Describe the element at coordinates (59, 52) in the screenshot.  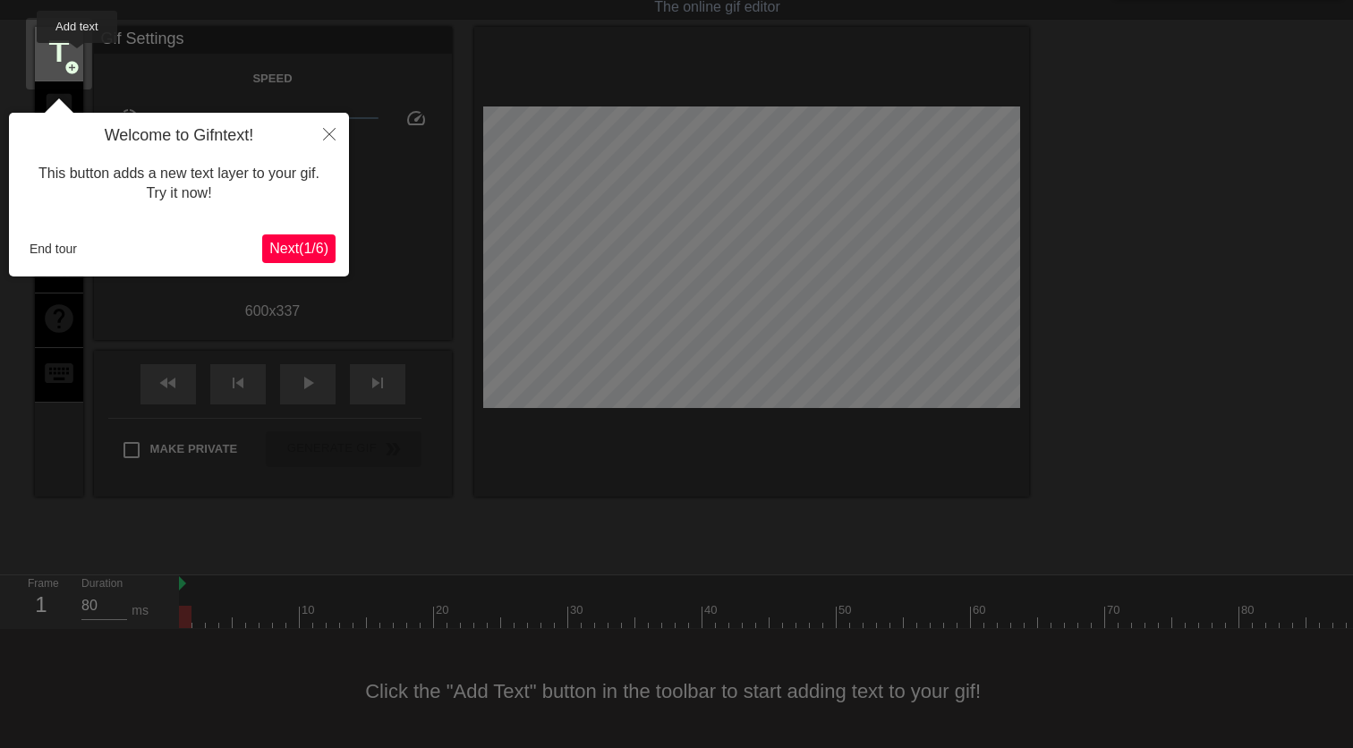
I see `span: title` at that location.